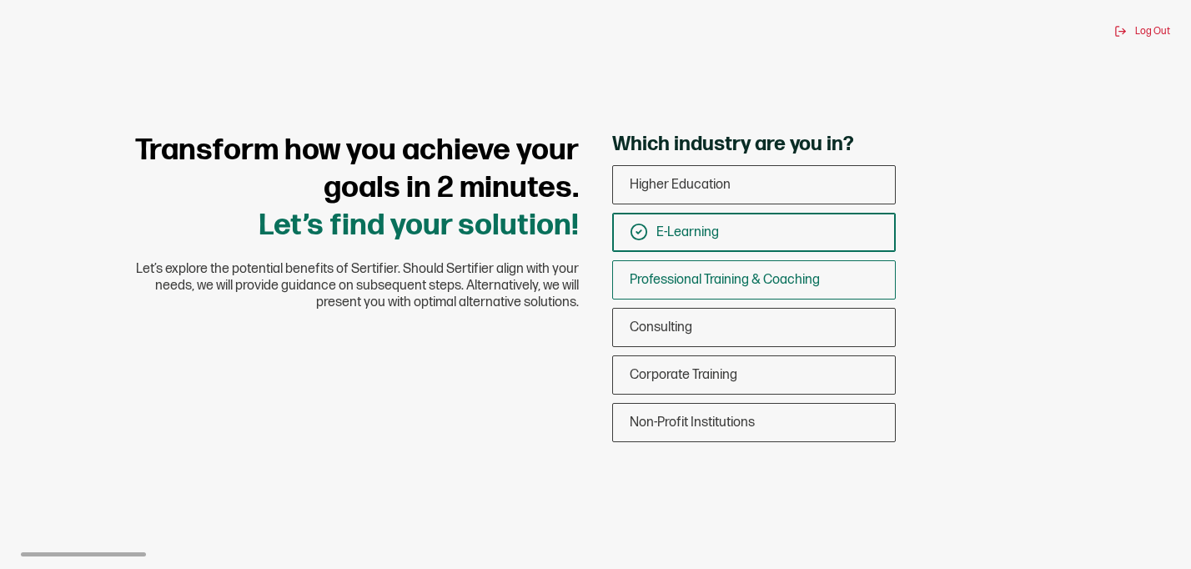  I want to click on div: Chat Widget, so click(1150, 529).